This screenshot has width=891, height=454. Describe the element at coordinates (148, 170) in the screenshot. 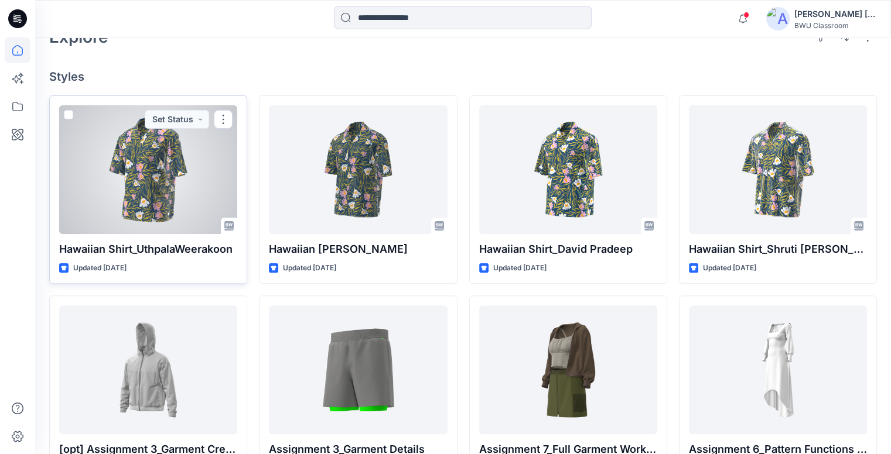

I see `a: Hawaiian Shirt_UthpalaWeerakoon` at that location.